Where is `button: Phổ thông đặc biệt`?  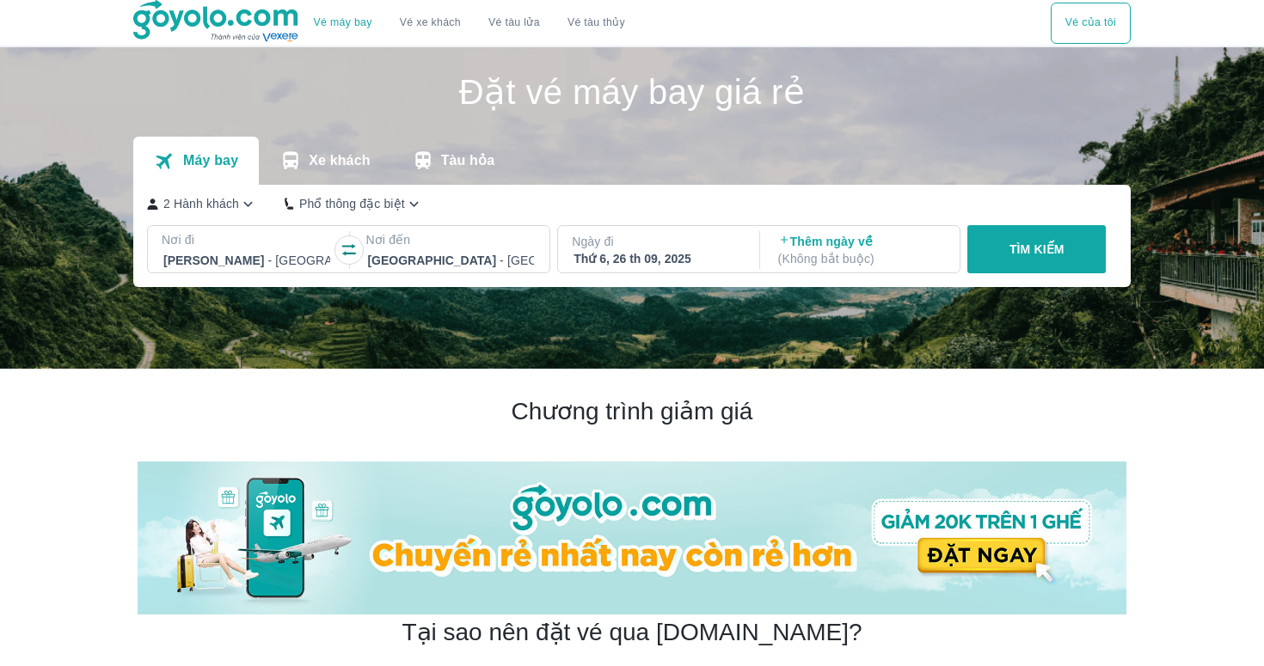
button: Phổ thông đặc biệt is located at coordinates (353, 204).